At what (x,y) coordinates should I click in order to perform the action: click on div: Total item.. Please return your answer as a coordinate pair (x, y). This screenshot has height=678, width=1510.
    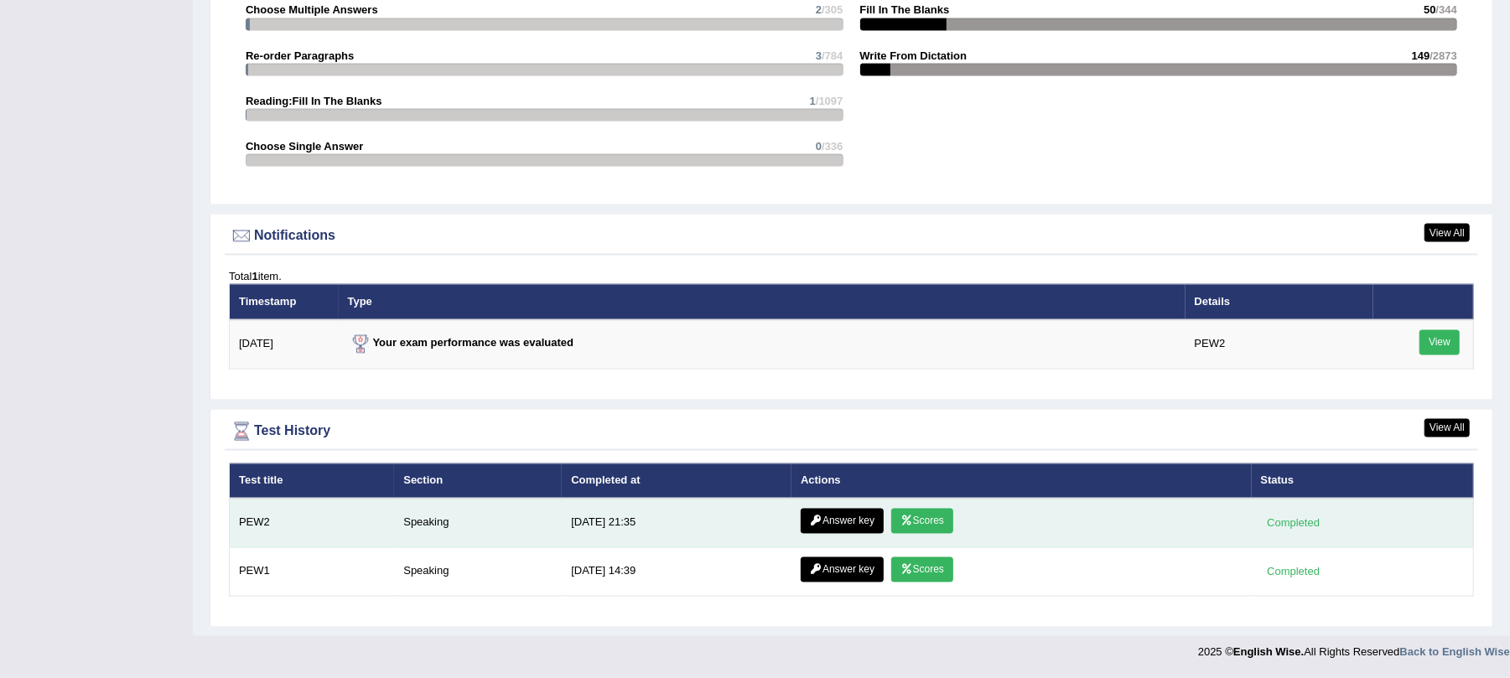
    Looking at the image, I should click on (851, 276).